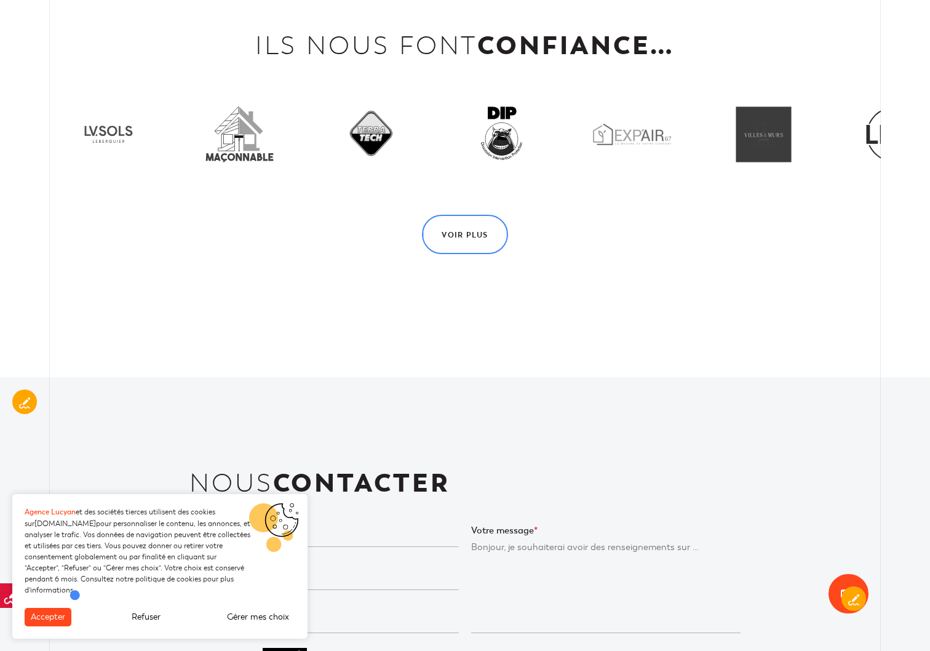 This screenshot has width=930, height=651. Describe the element at coordinates (465, 46) in the screenshot. I see `span: Ils nous font` at that location.